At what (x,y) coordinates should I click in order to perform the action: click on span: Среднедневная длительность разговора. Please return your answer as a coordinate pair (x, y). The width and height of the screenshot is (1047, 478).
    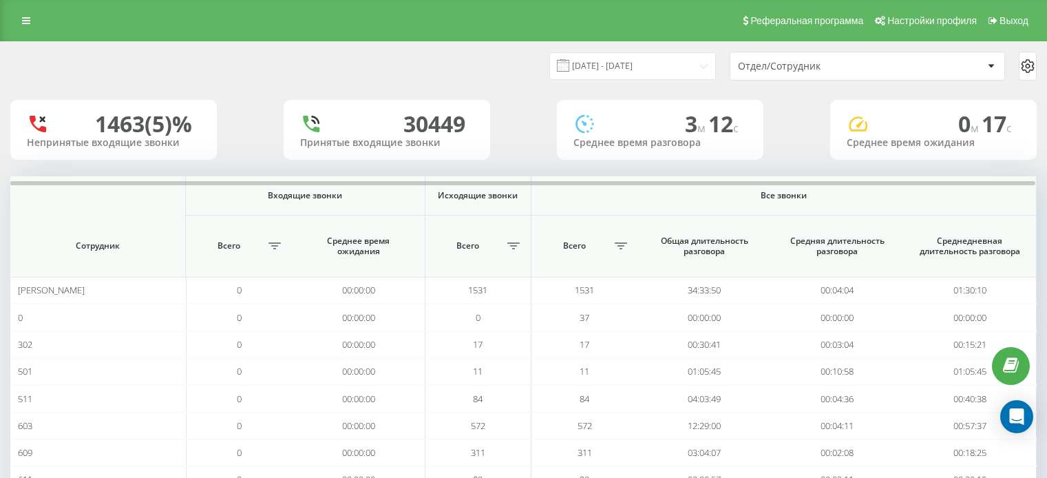
    Looking at the image, I should click on (969, 246).